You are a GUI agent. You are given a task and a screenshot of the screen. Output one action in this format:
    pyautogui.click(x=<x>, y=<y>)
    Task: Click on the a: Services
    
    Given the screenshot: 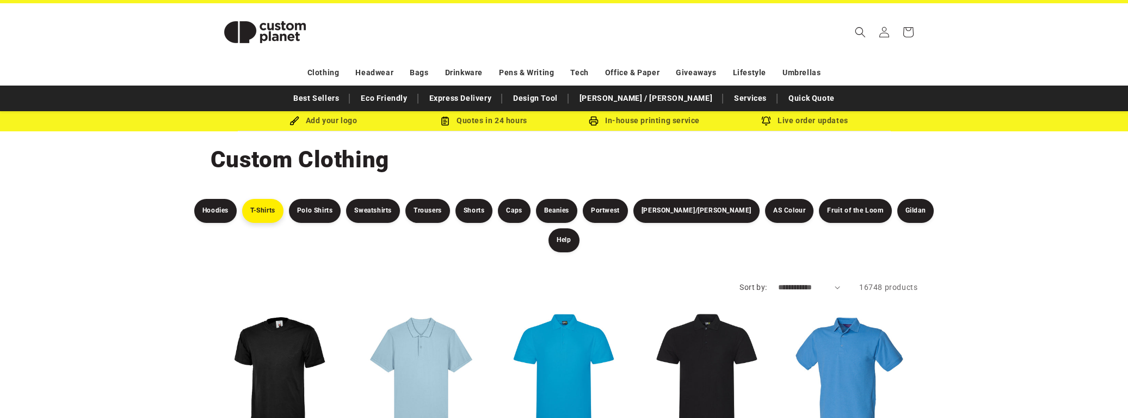 What is the action you would take?
    pyautogui.click(x=751, y=98)
    